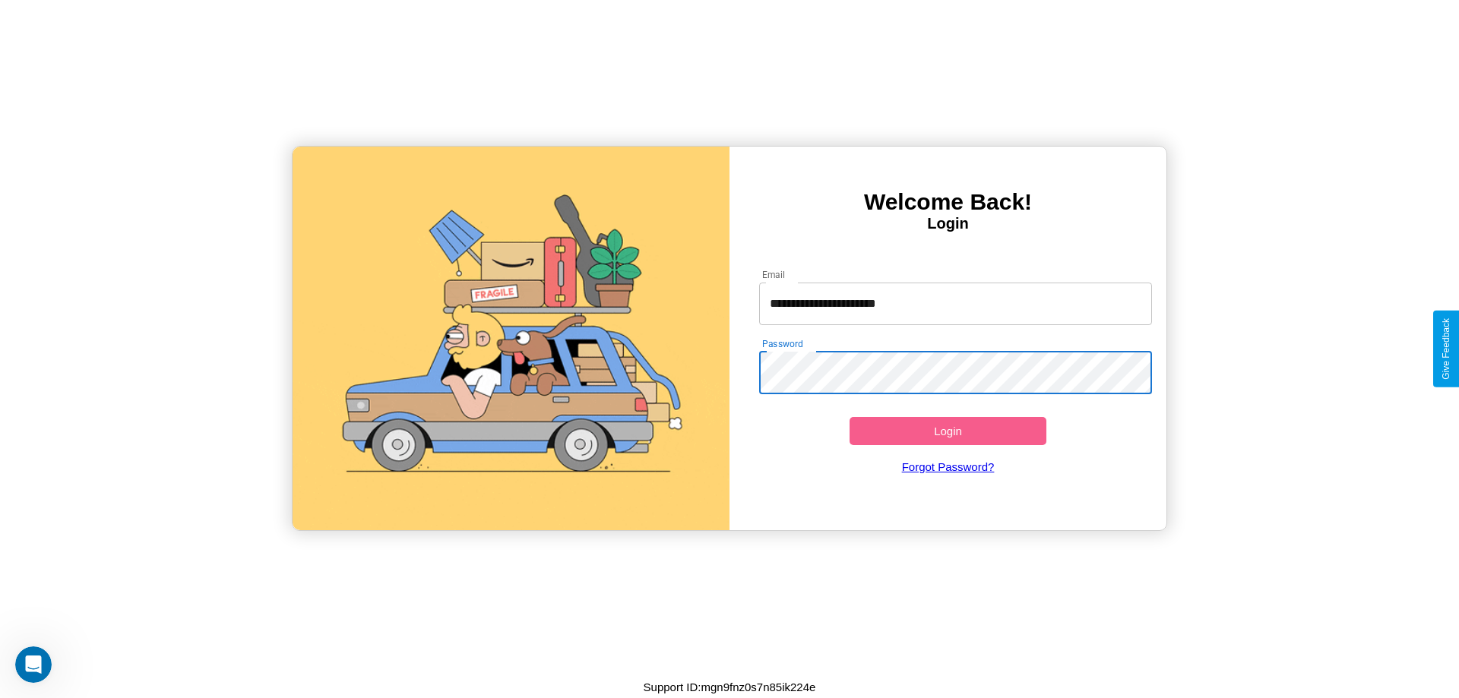  What do you see at coordinates (948, 223) in the screenshot?
I see `h4: Login` at bounding box center [948, 223].